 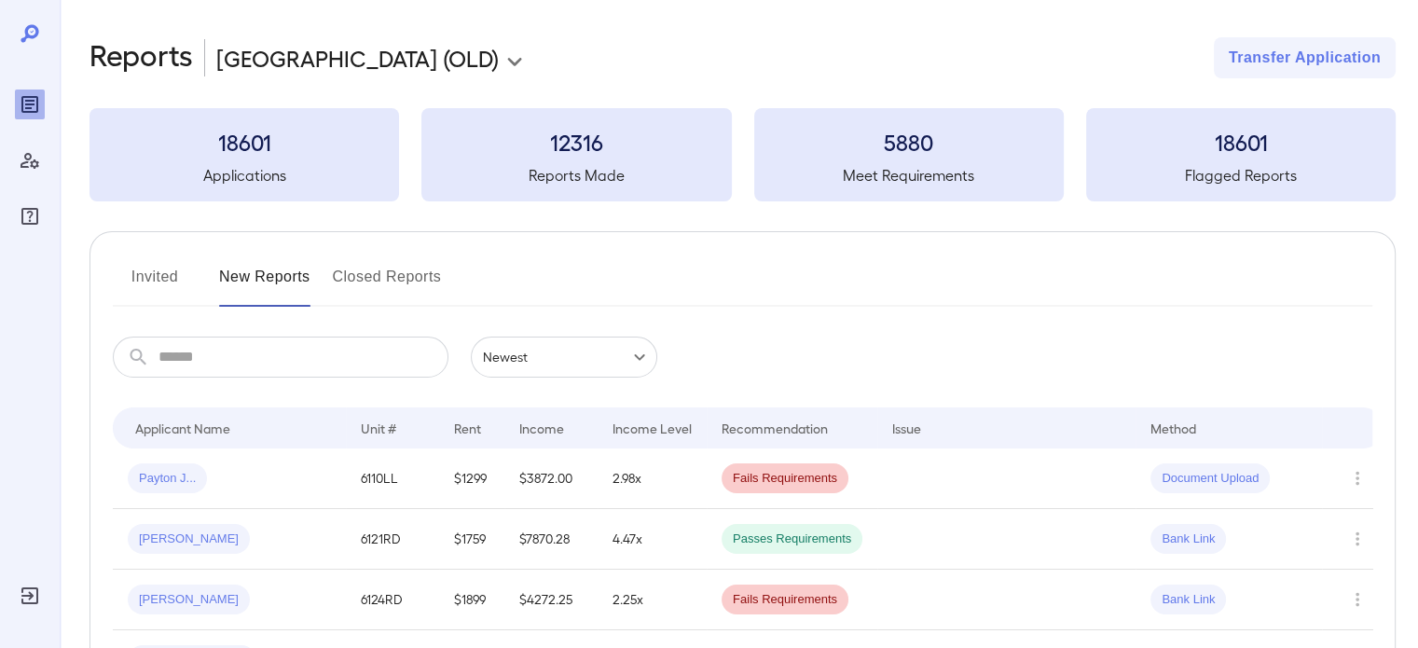 What do you see at coordinates (791, 539) in the screenshot?
I see `span: Passes Requirements` at bounding box center [791, 539].